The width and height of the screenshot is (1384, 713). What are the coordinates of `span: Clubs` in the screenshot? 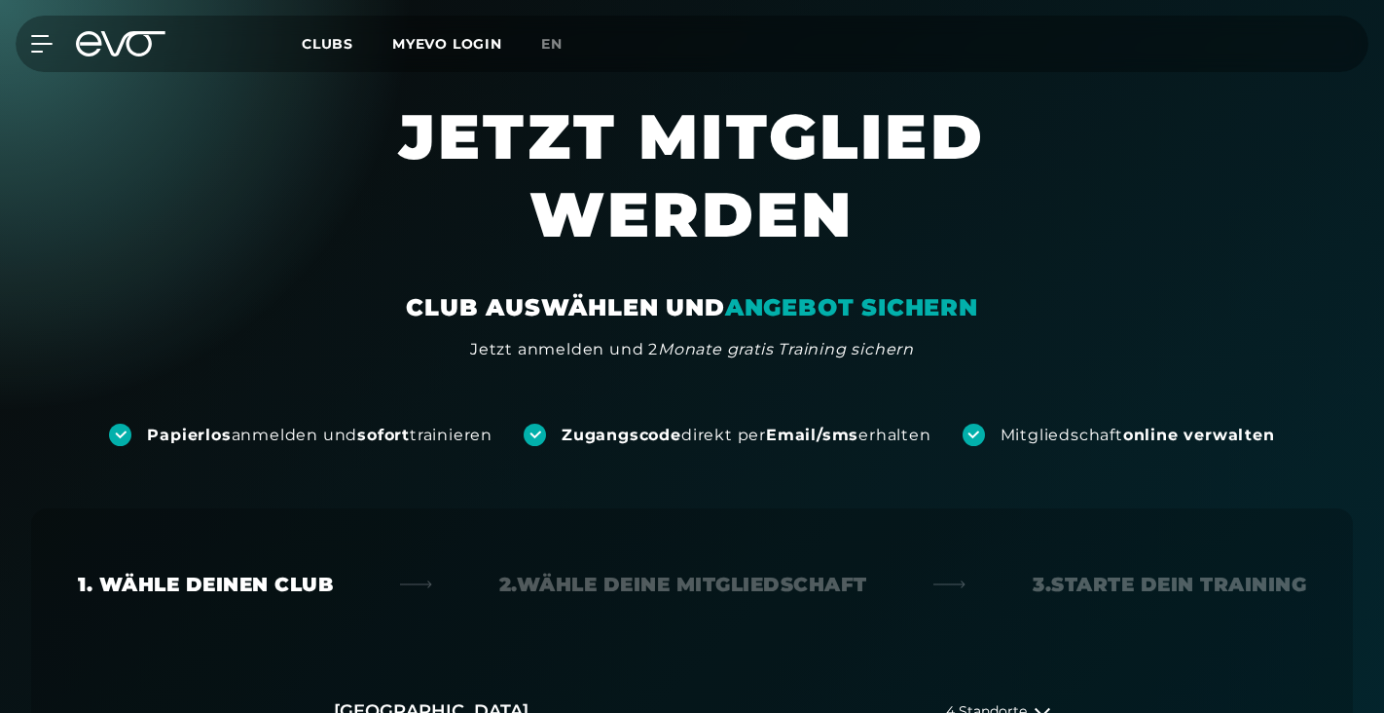 It's located at (327, 44).